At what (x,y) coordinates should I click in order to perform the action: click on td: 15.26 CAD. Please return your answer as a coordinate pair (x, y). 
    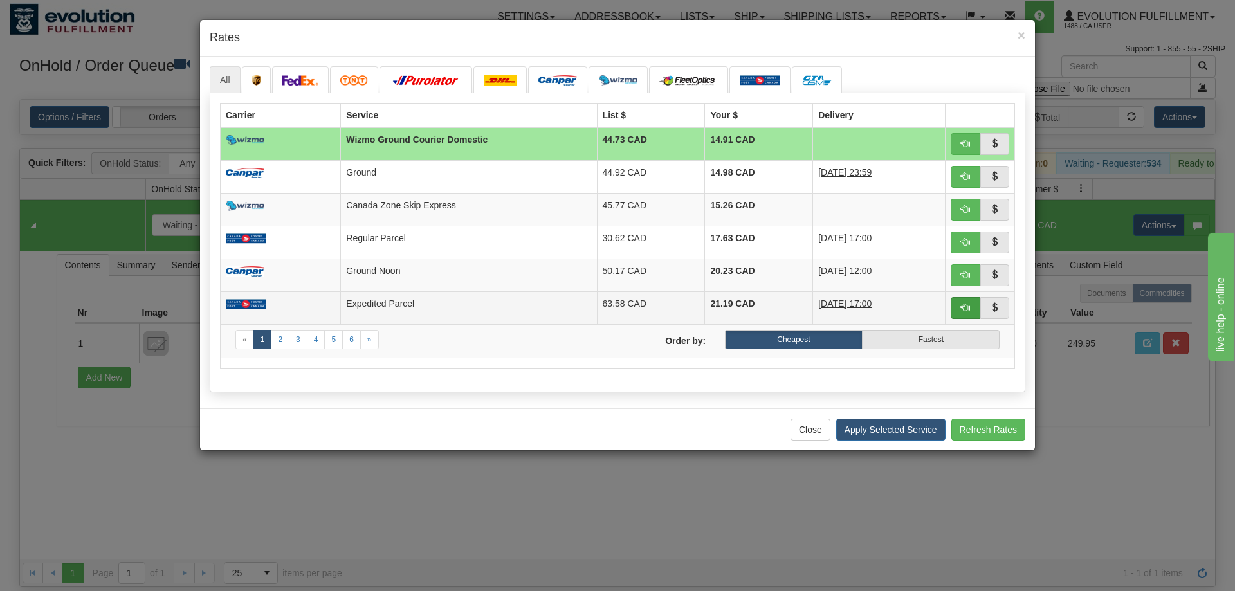
    Looking at the image, I should click on (759, 209).